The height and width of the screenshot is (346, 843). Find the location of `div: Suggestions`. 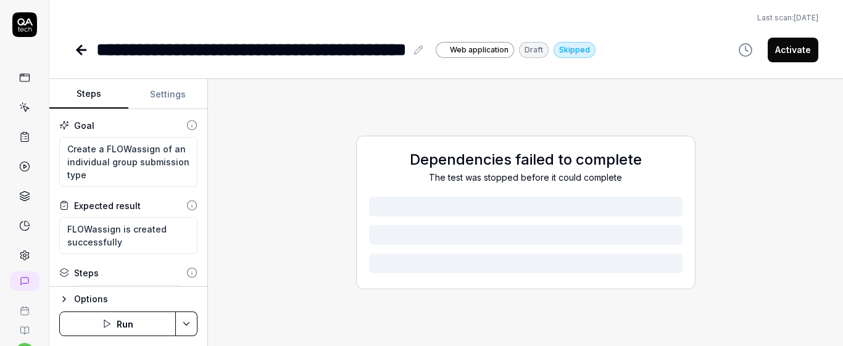

div: Suggestions is located at coordinates (128, 298).